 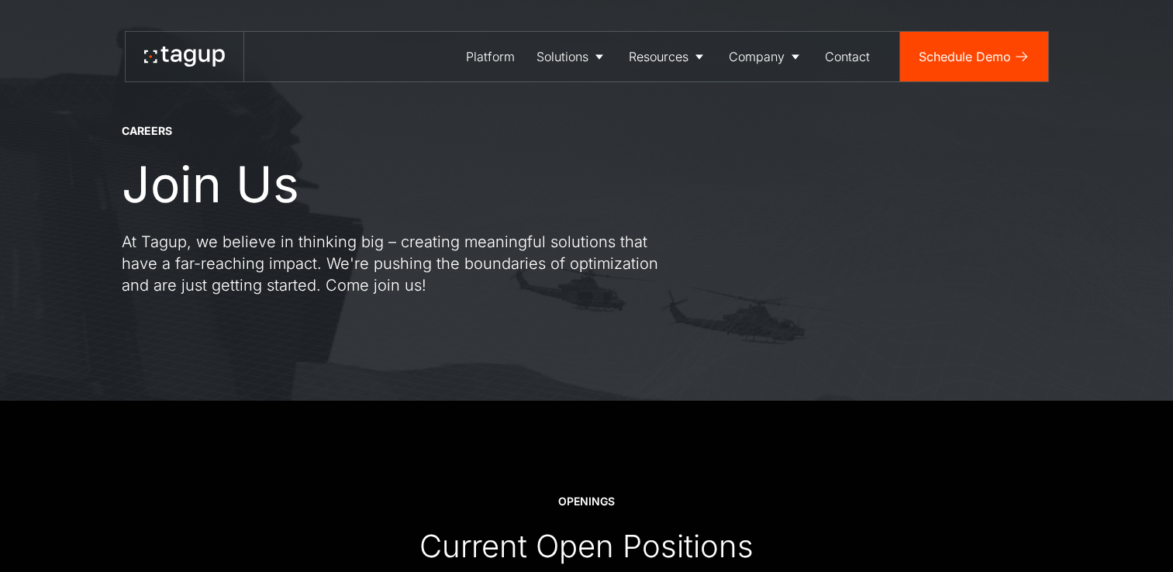 I want to click on div: CAREERS, so click(x=146, y=131).